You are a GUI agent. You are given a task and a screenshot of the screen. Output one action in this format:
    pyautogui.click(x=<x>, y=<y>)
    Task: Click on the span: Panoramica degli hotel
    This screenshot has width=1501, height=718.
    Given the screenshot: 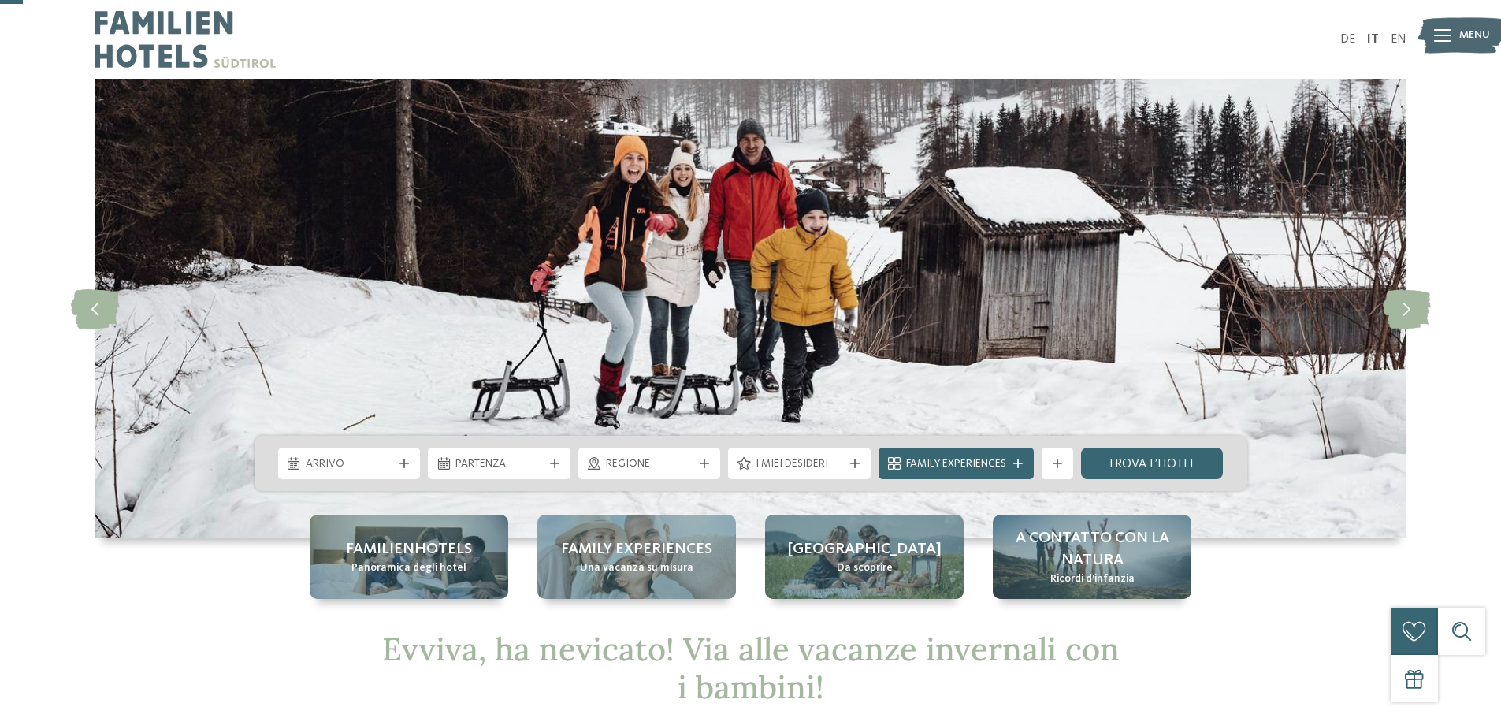 What is the action you would take?
    pyautogui.click(x=409, y=568)
    